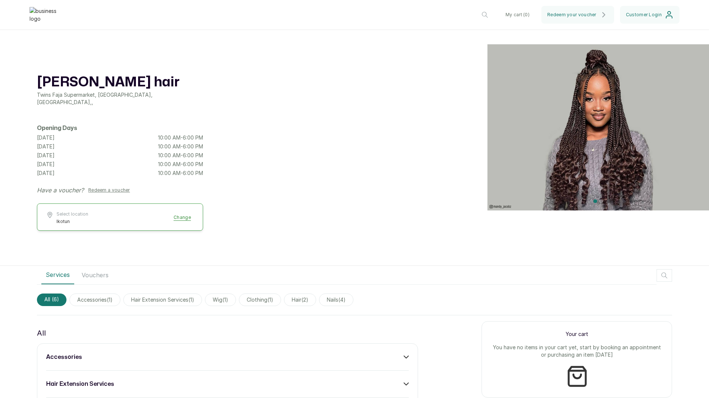 The width and height of the screenshot is (709, 398). I want to click on span: Customer Login, so click(644, 15).